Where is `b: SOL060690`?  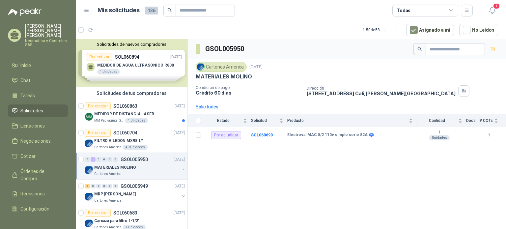
b: SOL060690 is located at coordinates (262, 135).